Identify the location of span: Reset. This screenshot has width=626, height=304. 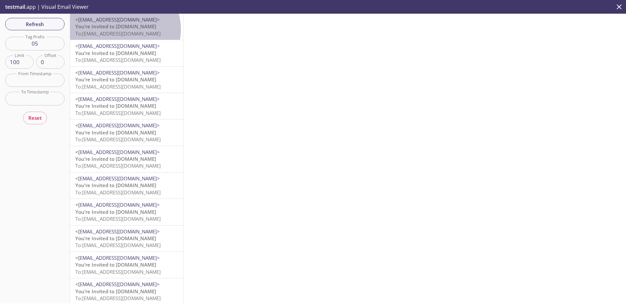
(35, 118).